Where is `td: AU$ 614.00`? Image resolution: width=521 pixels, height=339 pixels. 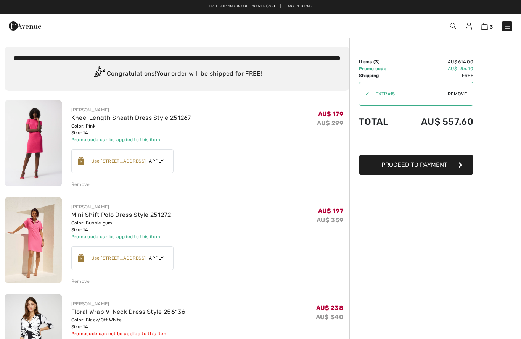
td: AU$ 614.00 is located at coordinates (437, 62).